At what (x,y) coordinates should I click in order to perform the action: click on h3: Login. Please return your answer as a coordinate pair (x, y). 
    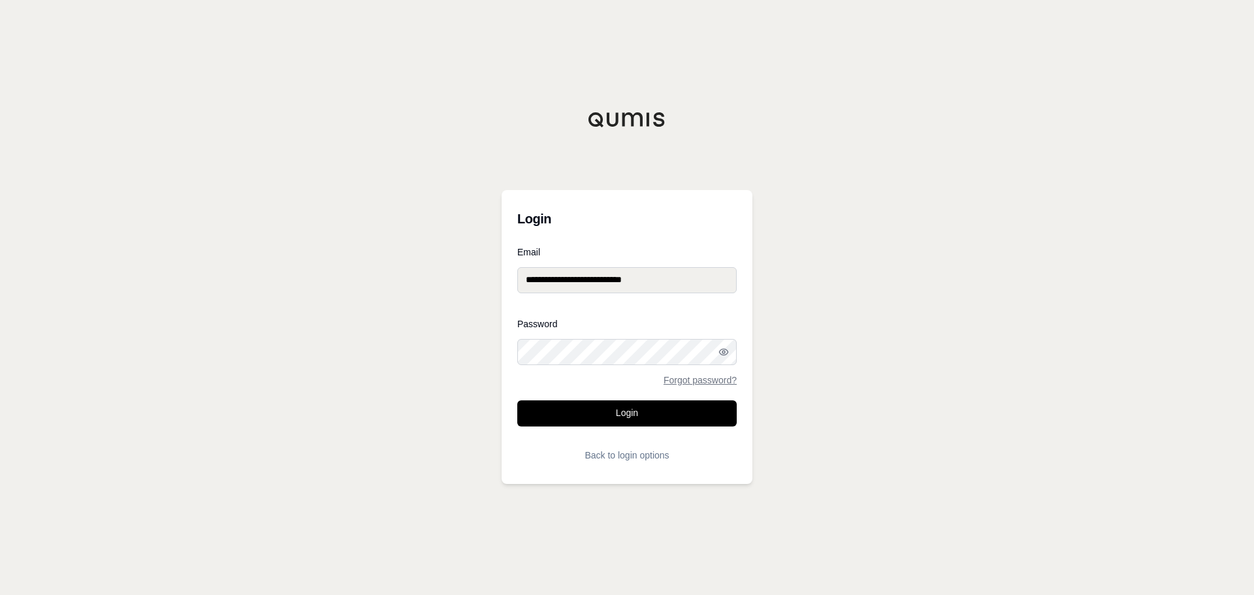
    Looking at the image, I should click on (627, 219).